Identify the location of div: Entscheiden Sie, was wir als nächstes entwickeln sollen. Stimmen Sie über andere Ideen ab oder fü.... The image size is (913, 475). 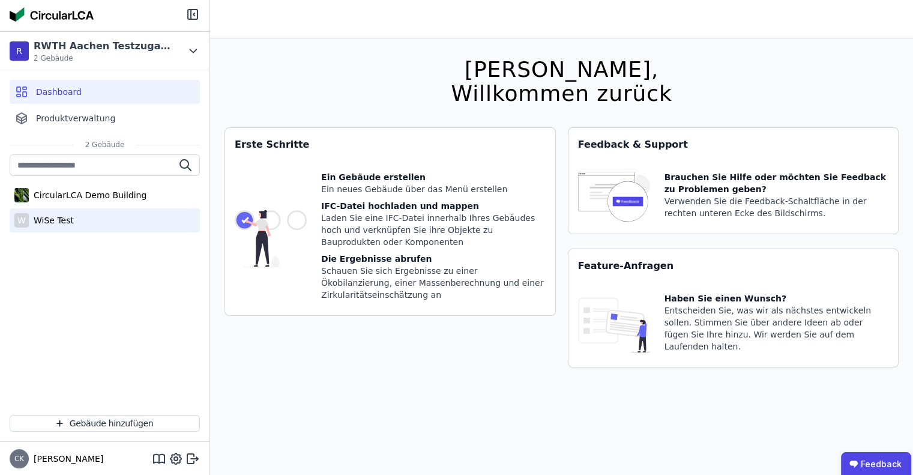
(777, 328).